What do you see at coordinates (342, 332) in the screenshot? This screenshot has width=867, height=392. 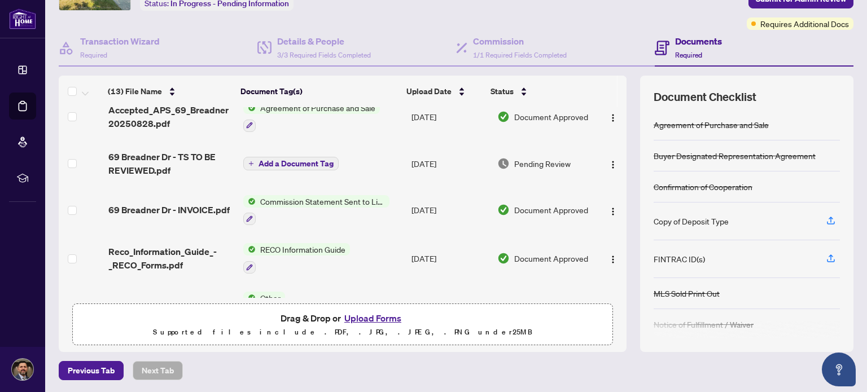 I see `p: Supported files include .PDF, .JPG, .JPEG, .PNG under 25 MB` at bounding box center [342, 332].